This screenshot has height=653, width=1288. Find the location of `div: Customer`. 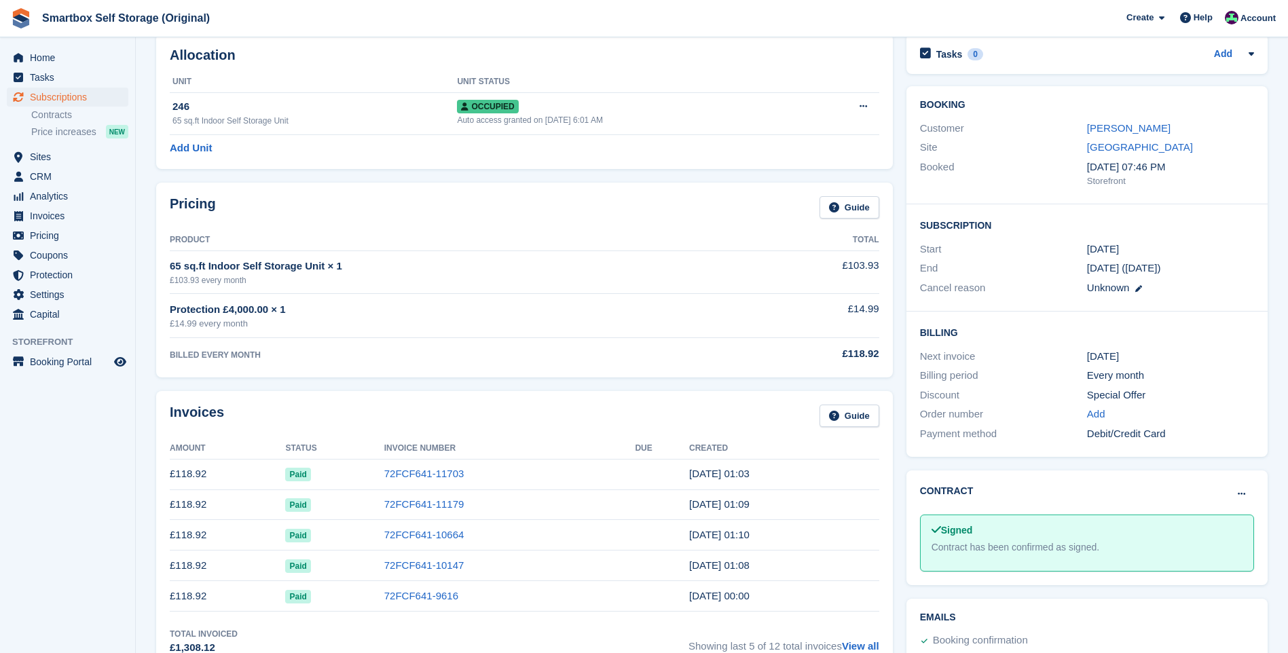

div: Customer is located at coordinates (1003, 128).